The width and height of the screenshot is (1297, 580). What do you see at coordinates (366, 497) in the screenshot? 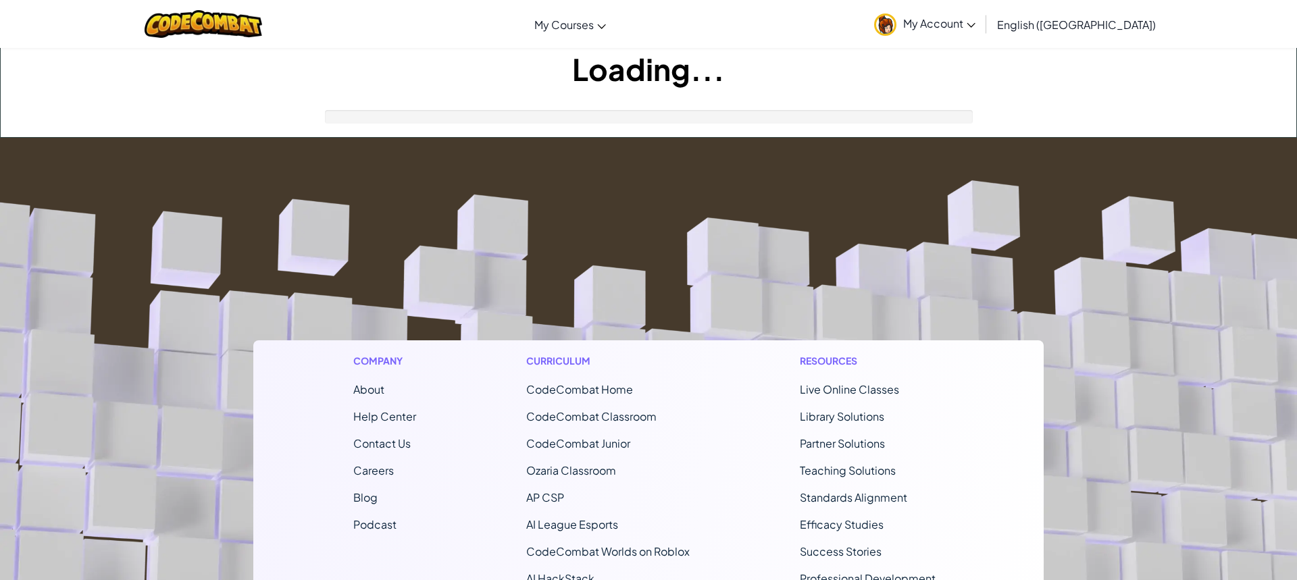
I see `a: Blog` at bounding box center [366, 497].